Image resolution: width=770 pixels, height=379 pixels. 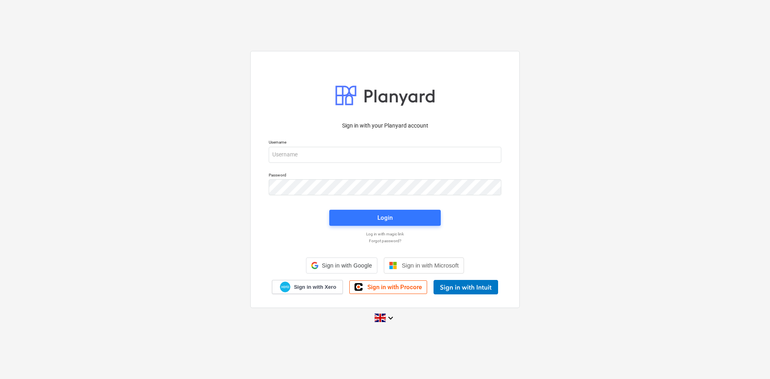 I want to click on p: Password, so click(x=385, y=176).